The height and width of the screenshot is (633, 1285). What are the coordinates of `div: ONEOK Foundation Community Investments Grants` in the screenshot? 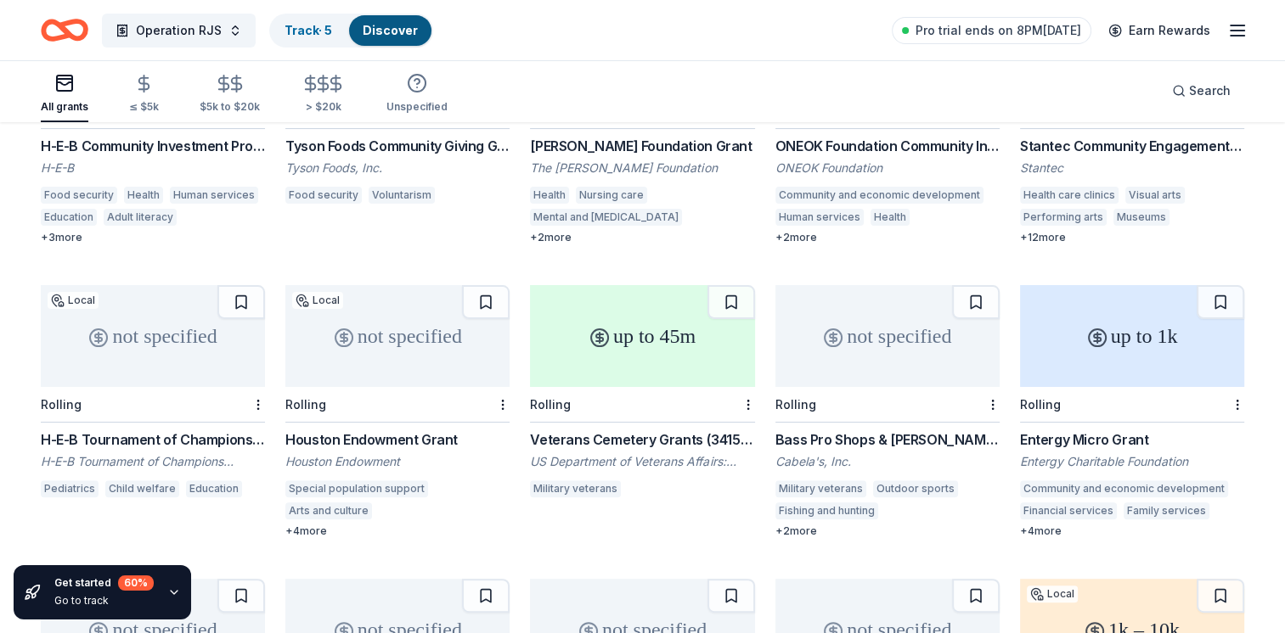 It's located at (887, 146).